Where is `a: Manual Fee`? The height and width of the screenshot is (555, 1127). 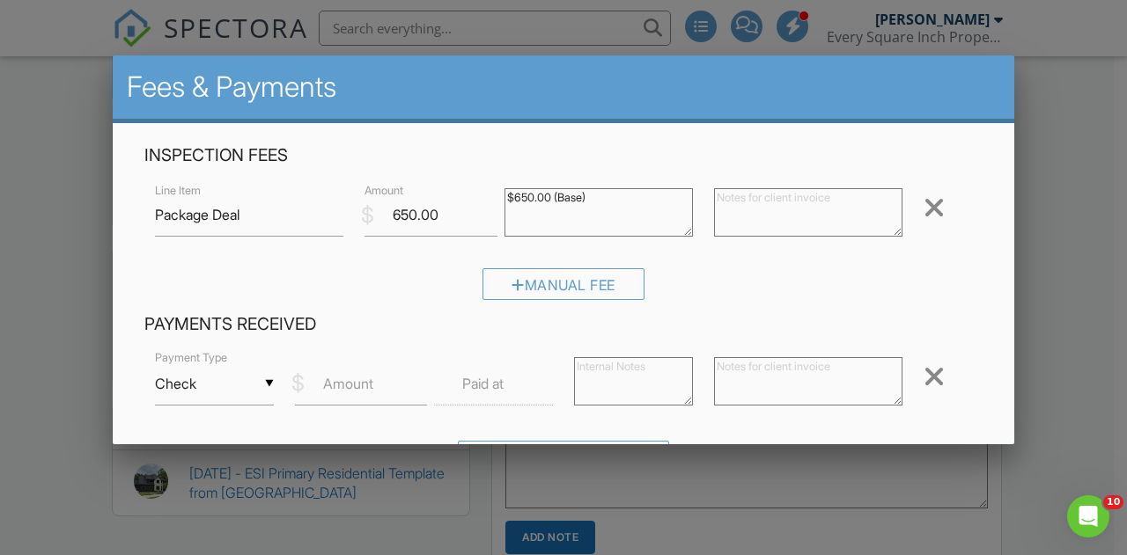 a: Manual Fee is located at coordinates (563, 289).